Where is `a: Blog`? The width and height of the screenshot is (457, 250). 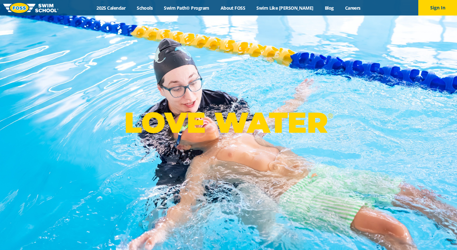
a: Blog is located at coordinates (329, 8).